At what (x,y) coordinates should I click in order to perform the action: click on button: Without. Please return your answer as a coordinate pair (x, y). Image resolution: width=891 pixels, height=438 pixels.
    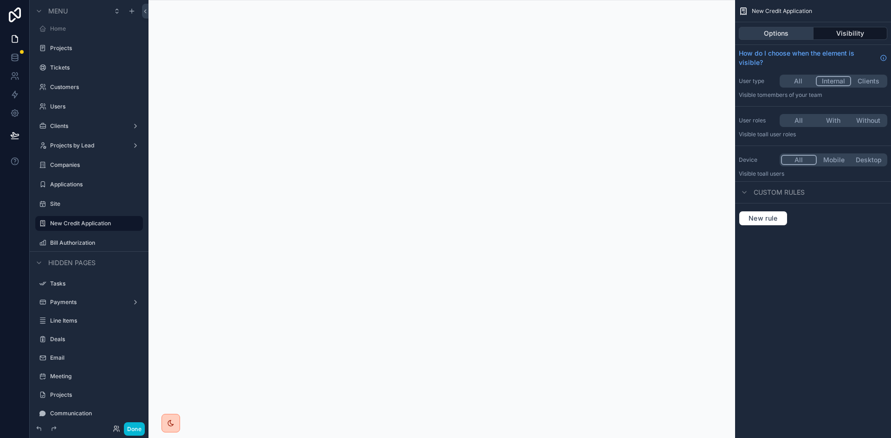
    Looking at the image, I should click on (868, 121).